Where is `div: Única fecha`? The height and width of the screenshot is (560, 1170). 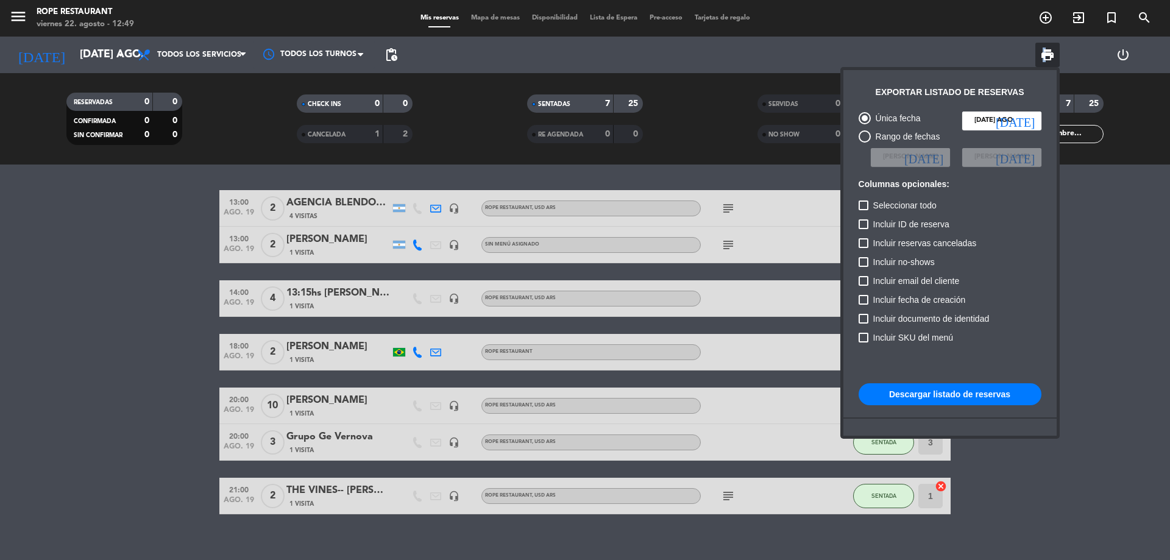 div: Única fecha is located at coordinates (896, 118).